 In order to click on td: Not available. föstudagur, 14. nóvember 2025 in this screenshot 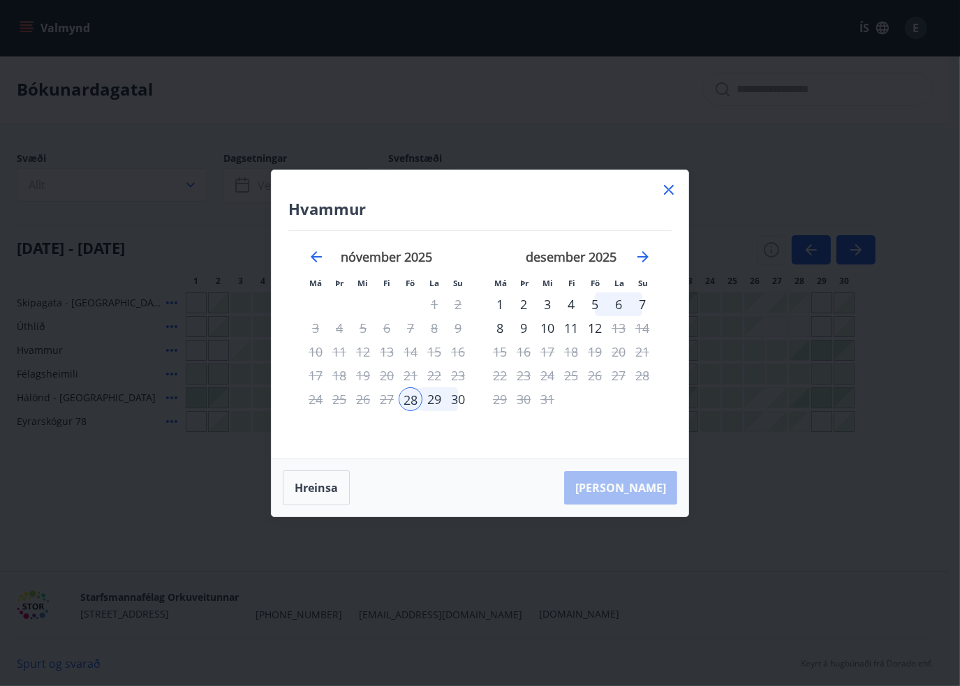, I will do `click(410, 352)`.